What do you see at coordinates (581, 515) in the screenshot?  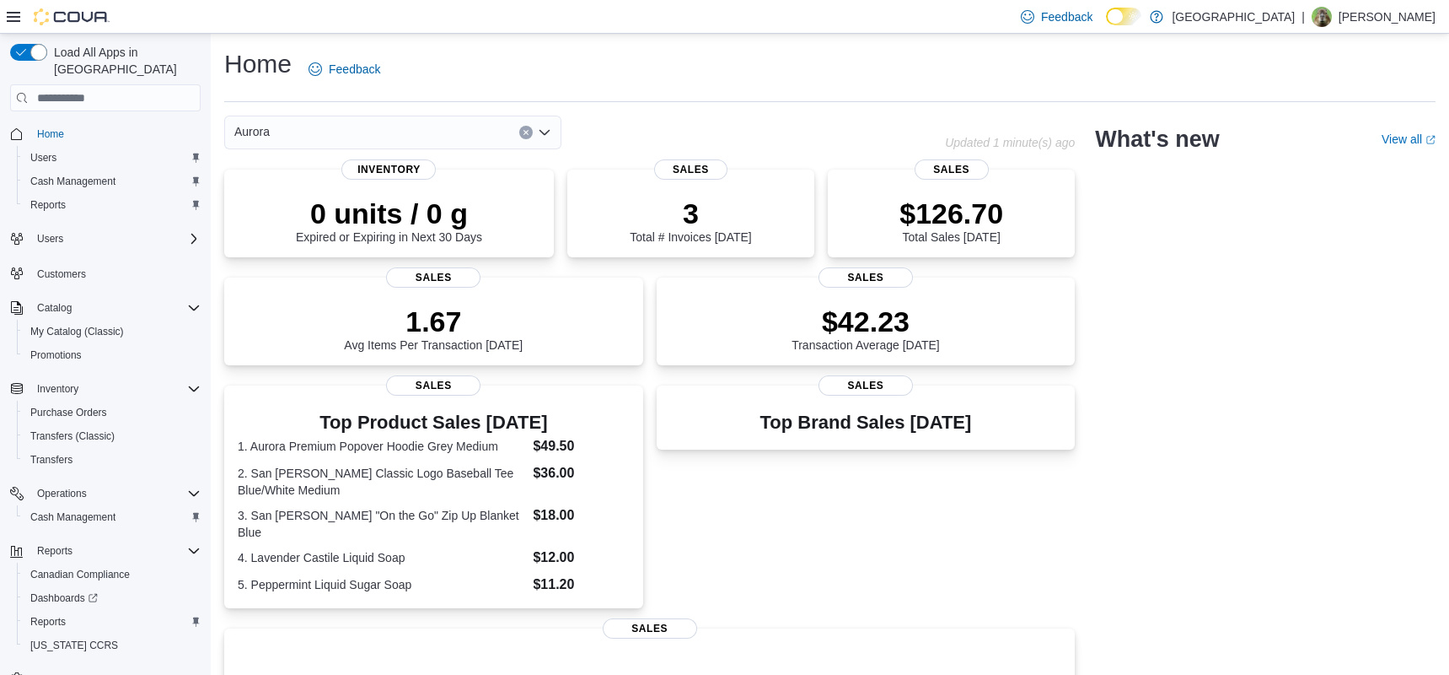 I see `dd: $18.00` at bounding box center [581, 515].